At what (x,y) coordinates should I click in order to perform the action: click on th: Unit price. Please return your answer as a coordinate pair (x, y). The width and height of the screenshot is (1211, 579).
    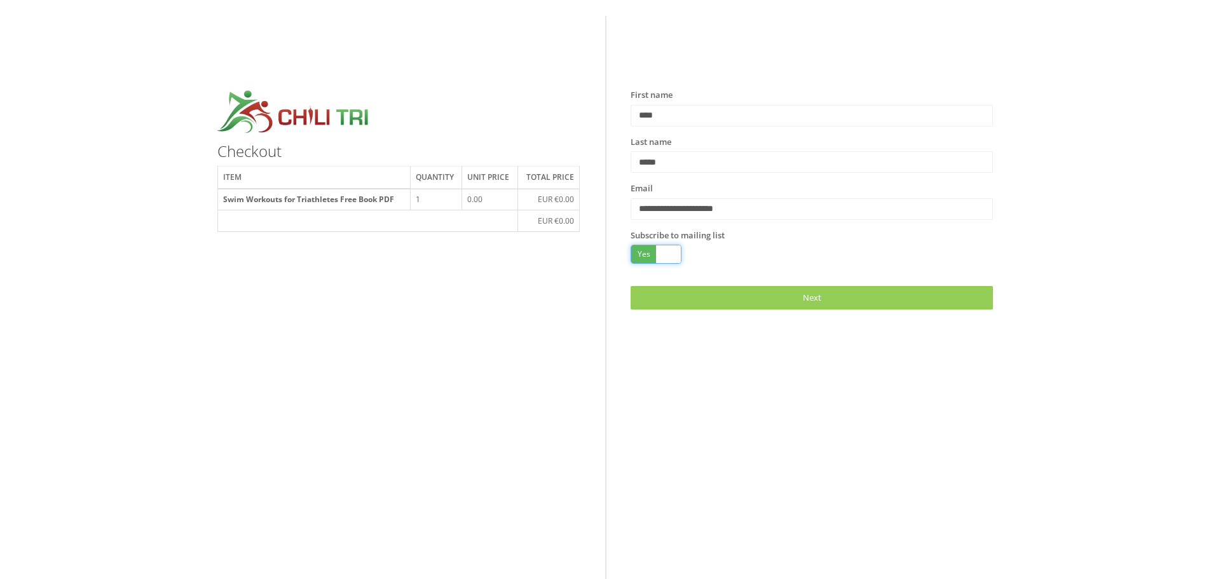
    Looking at the image, I should click on (490, 177).